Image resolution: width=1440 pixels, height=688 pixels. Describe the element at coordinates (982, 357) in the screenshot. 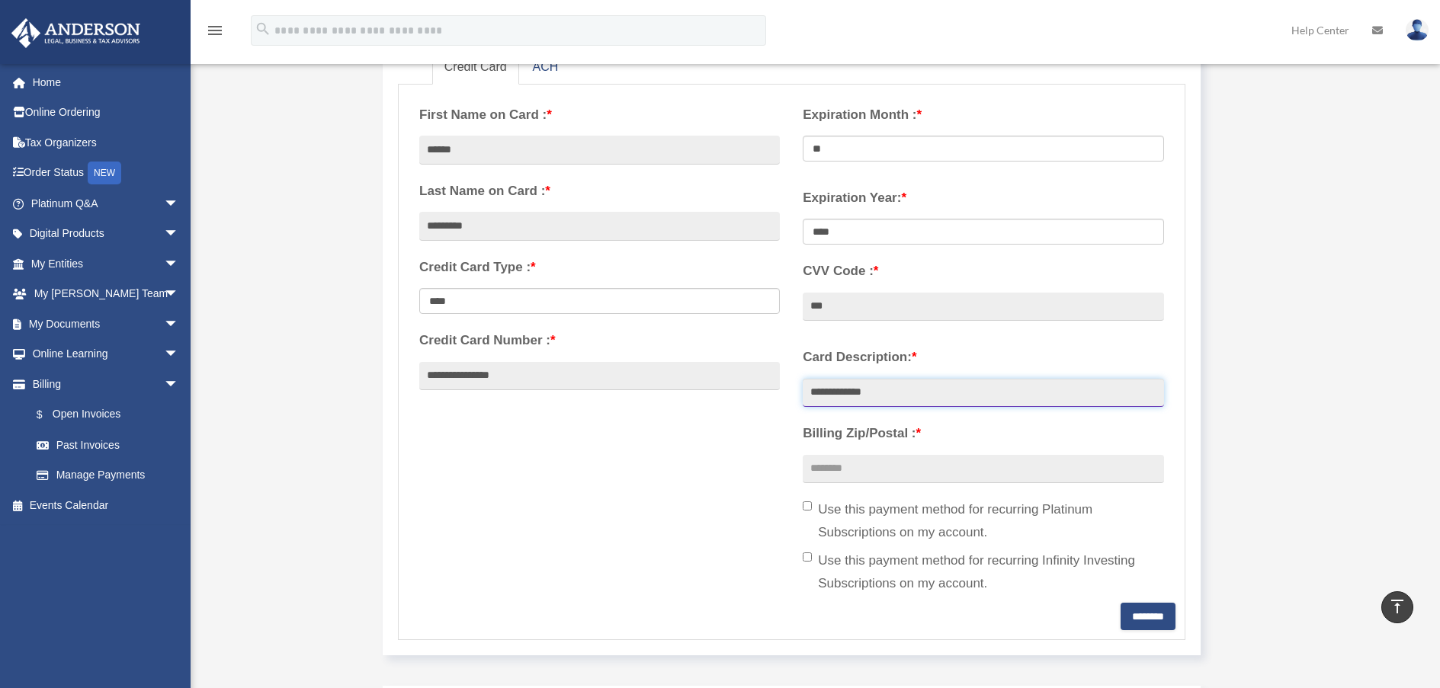

I see `label: Card Description:` at that location.